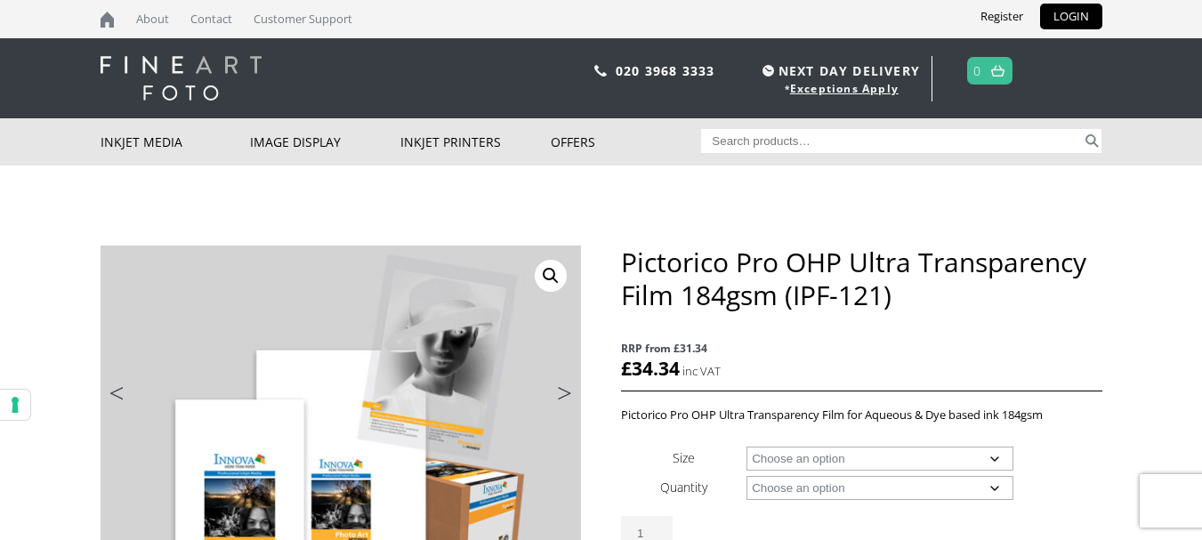  What do you see at coordinates (551, 276) in the screenshot?
I see `a: View full-screen image gallery` at bounding box center [551, 276].